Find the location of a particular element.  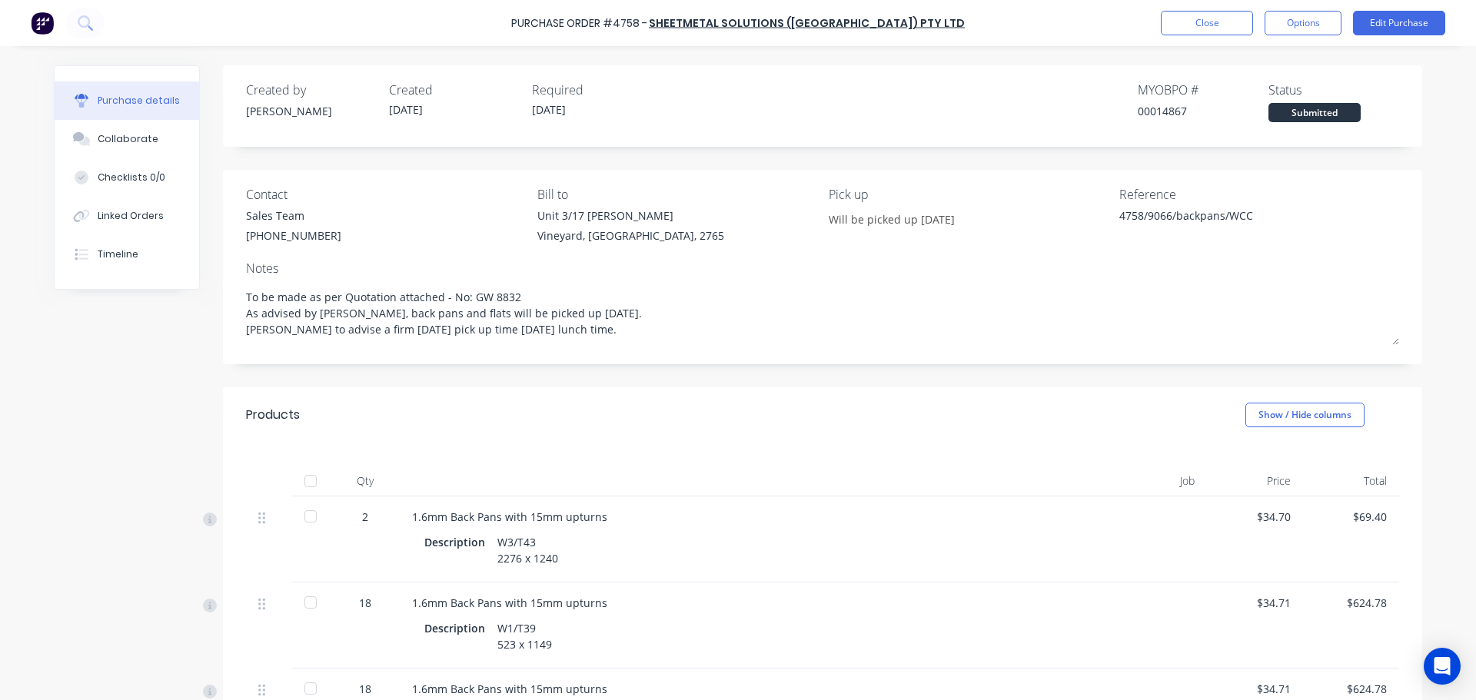

button: Timeline is located at coordinates (127, 254).